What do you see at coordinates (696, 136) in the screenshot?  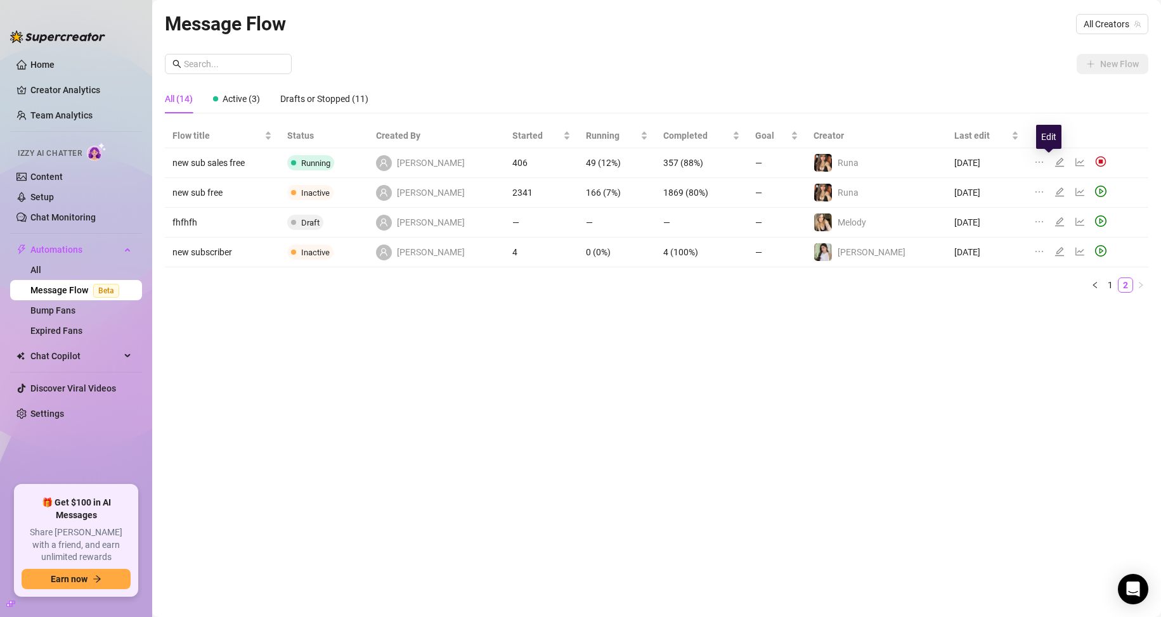 I see `span: Completed` at bounding box center [696, 136].